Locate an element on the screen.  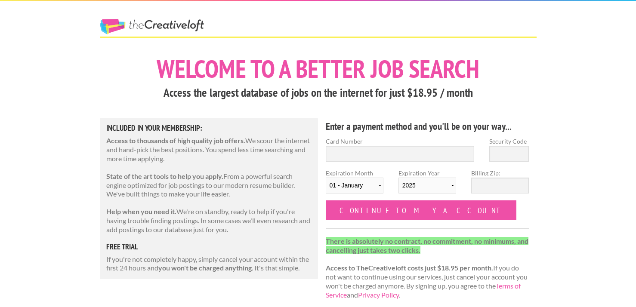
p: We're on standby, ready to help if you're having trouble finding postings. In some cases we'll ev... is located at coordinates (209, 221).